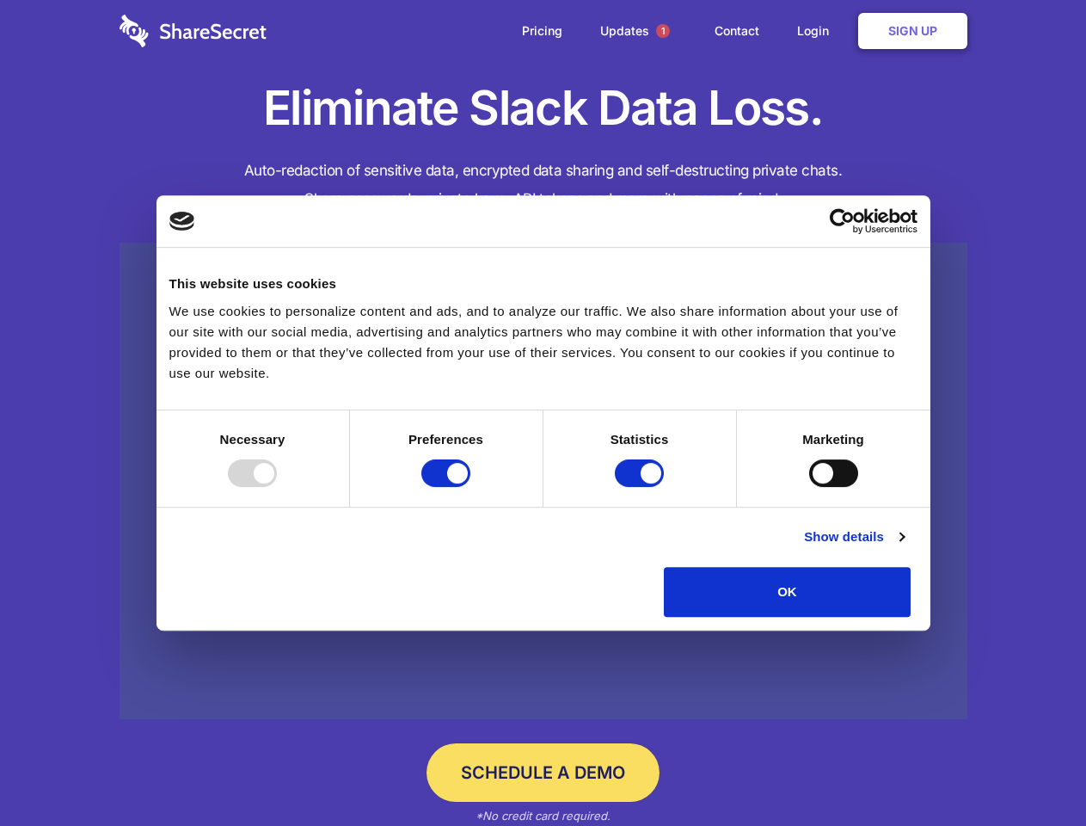 This screenshot has height=826, width=1086. Describe the element at coordinates (253, 439) in the screenshot. I see `strong: Necessary` at that location.